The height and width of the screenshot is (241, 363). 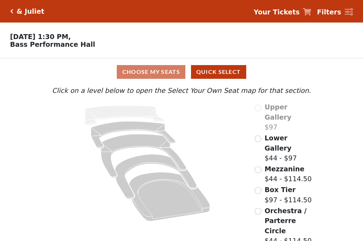 What do you see at coordinates (289, 117) in the screenshot?
I see `label: $97` at bounding box center [289, 117].